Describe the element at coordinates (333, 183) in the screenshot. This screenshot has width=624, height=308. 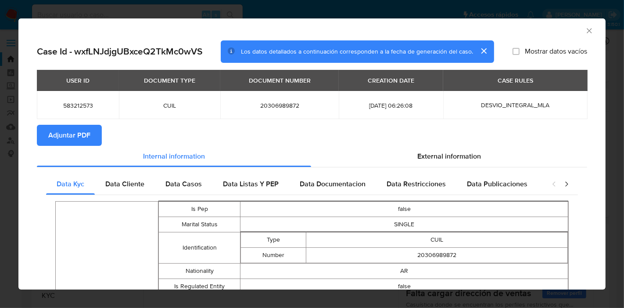
I see `span: Data Documentacion` at that location.